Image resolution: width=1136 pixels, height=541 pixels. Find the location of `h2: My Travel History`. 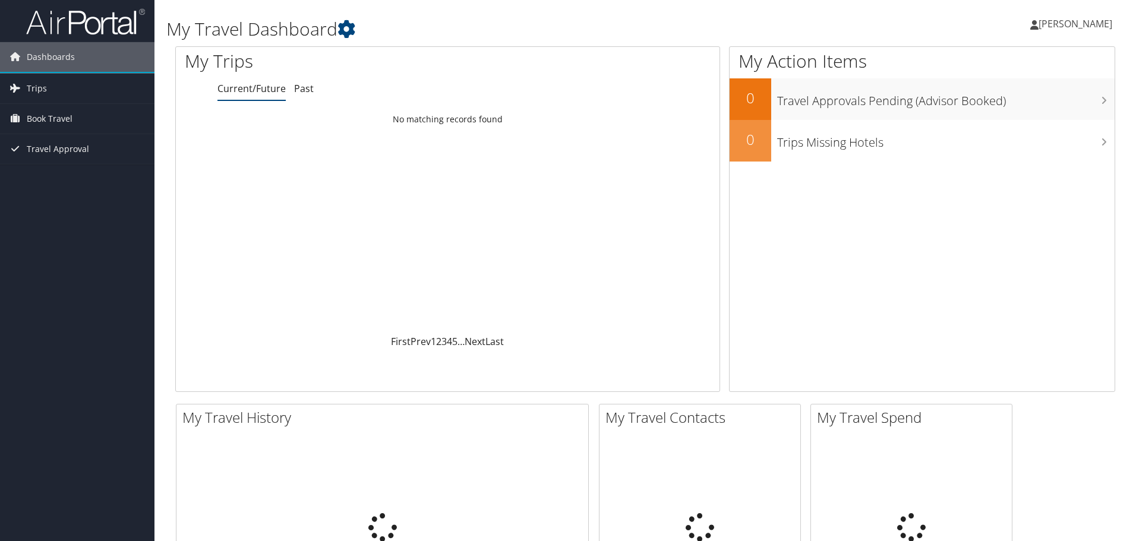

h2: My Travel History is located at coordinates (385, 418).